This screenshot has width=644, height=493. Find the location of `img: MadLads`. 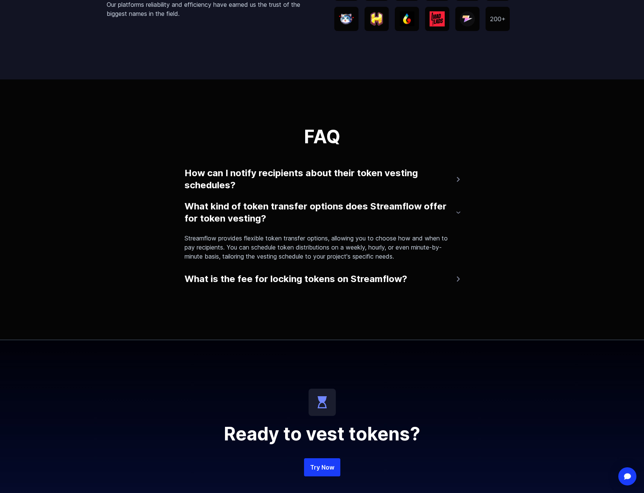

img: MadLads is located at coordinates (437, 19).